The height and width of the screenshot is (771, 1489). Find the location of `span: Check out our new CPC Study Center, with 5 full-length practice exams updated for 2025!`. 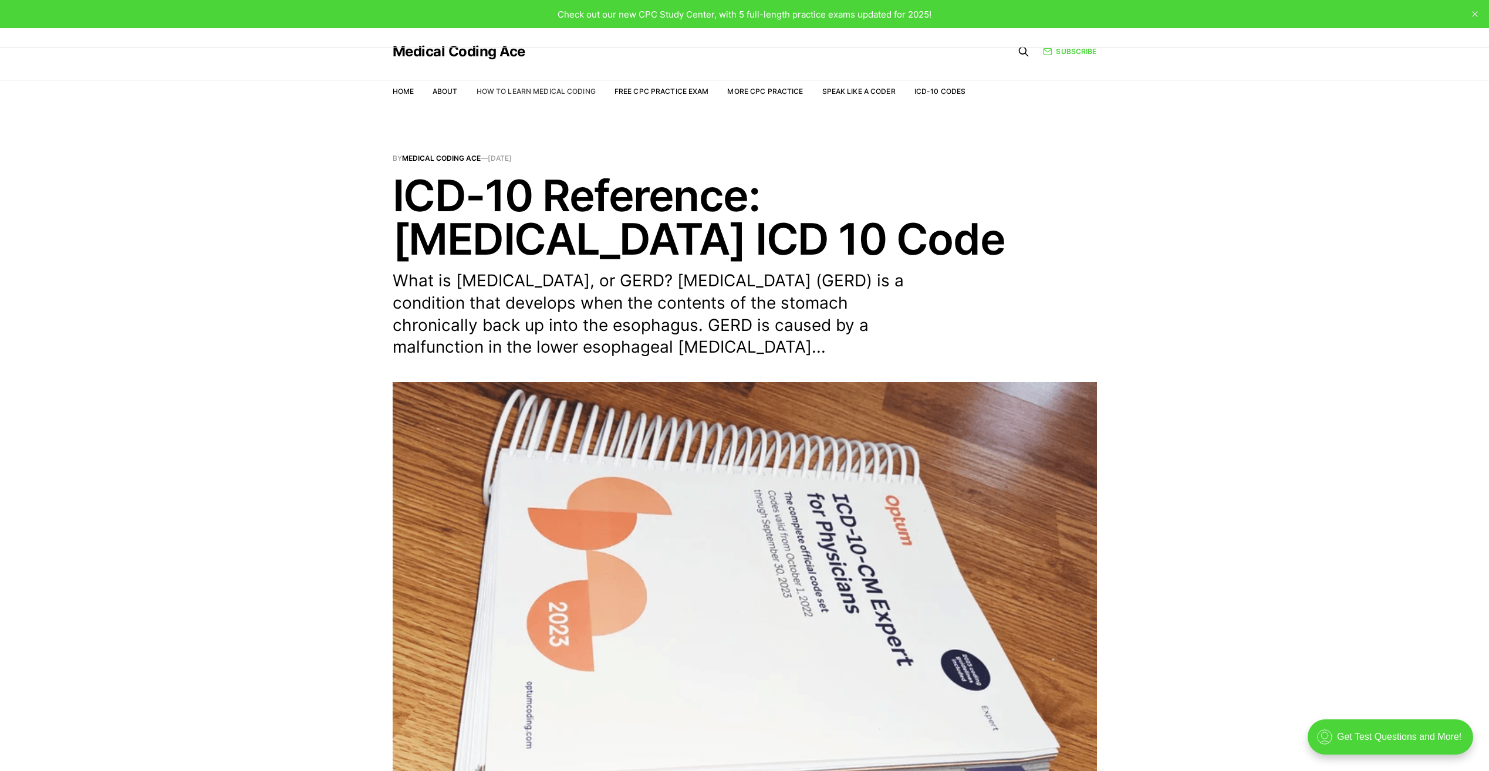

span: Check out our new CPC Study Center, with 5 full-length practice exams updated for 2025! is located at coordinates (744, 14).